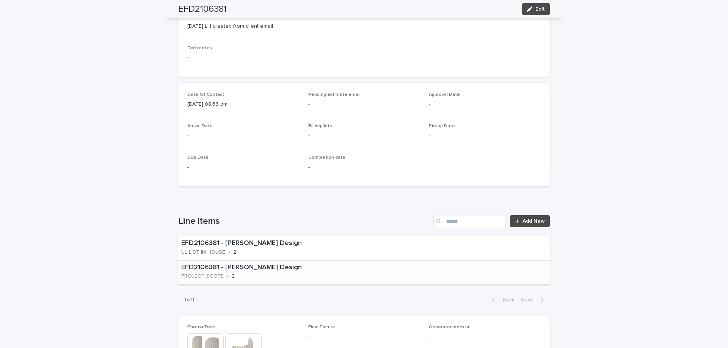 This screenshot has height=348, width=728. Describe the element at coordinates (202, 9) in the screenshot. I see `h2: EFD2106381` at that location.